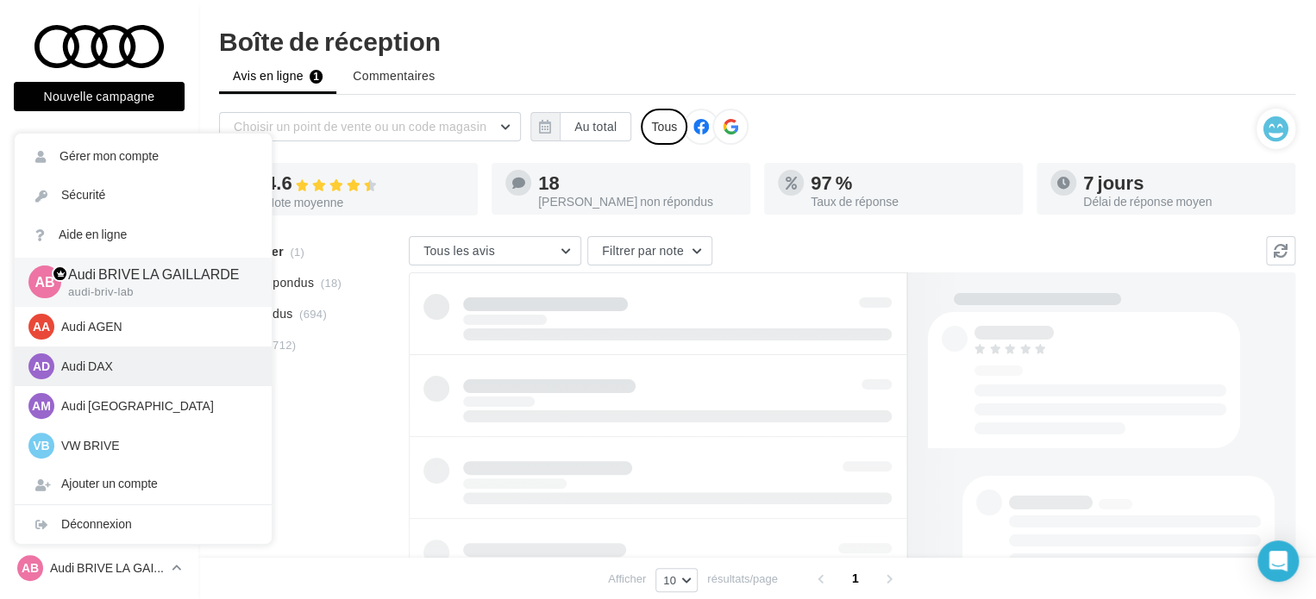 This screenshot has width=1316, height=599. I want to click on span: AM, so click(41, 406).